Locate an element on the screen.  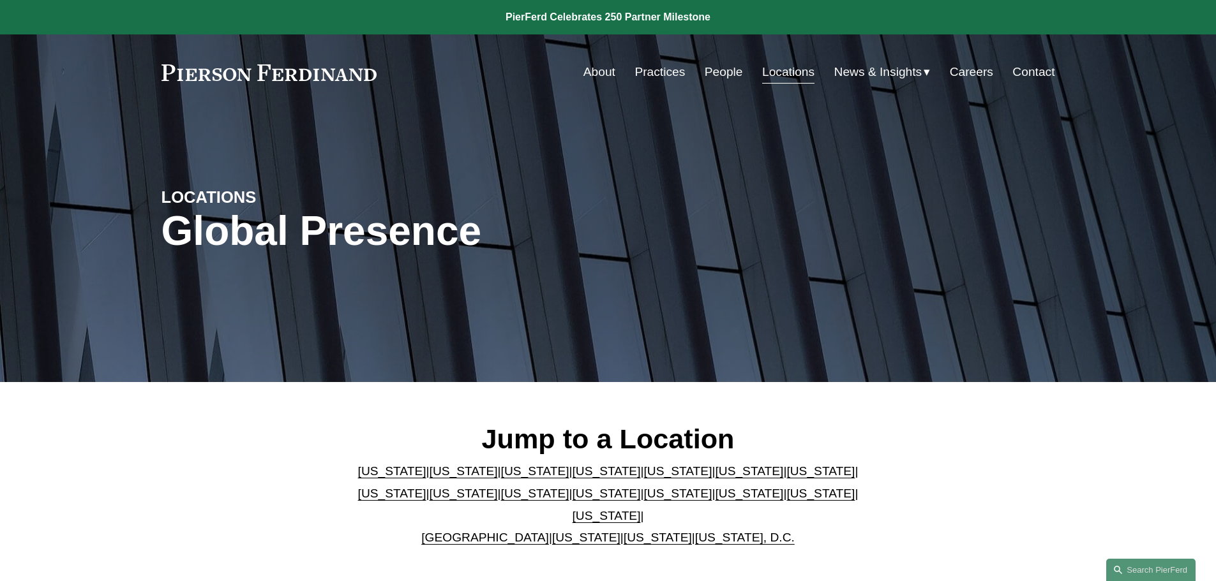
a: Locations is located at coordinates (788, 72).